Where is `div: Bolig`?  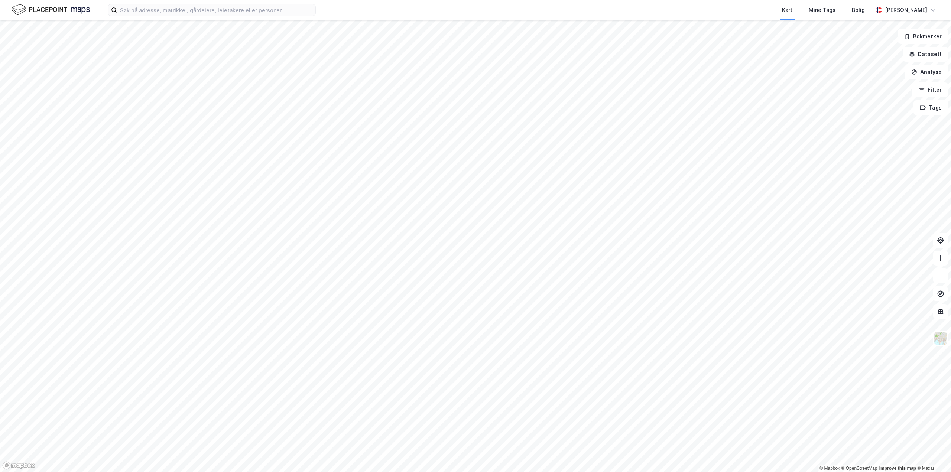
div: Bolig is located at coordinates (858, 10).